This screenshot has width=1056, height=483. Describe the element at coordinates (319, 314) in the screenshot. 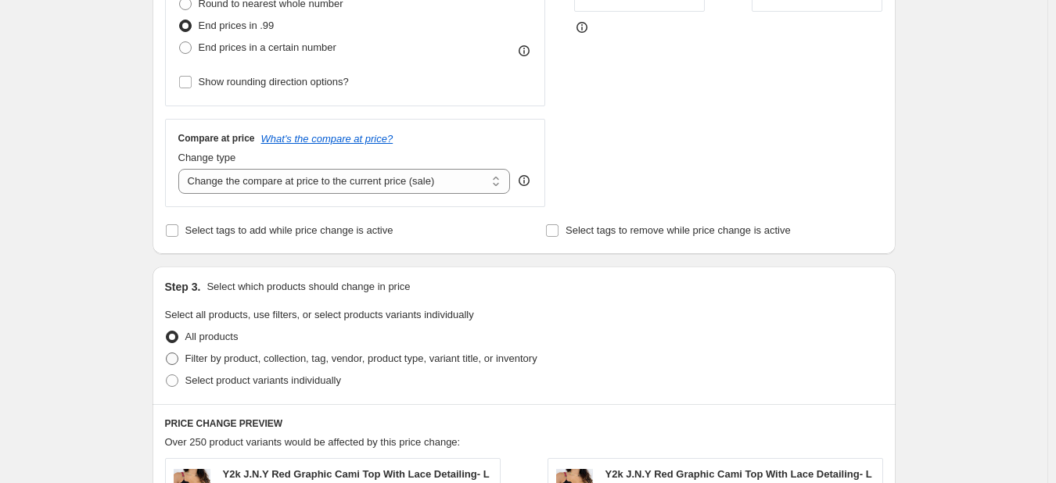

I see `span: Select all products, use filters, or select products variants individually` at that location.